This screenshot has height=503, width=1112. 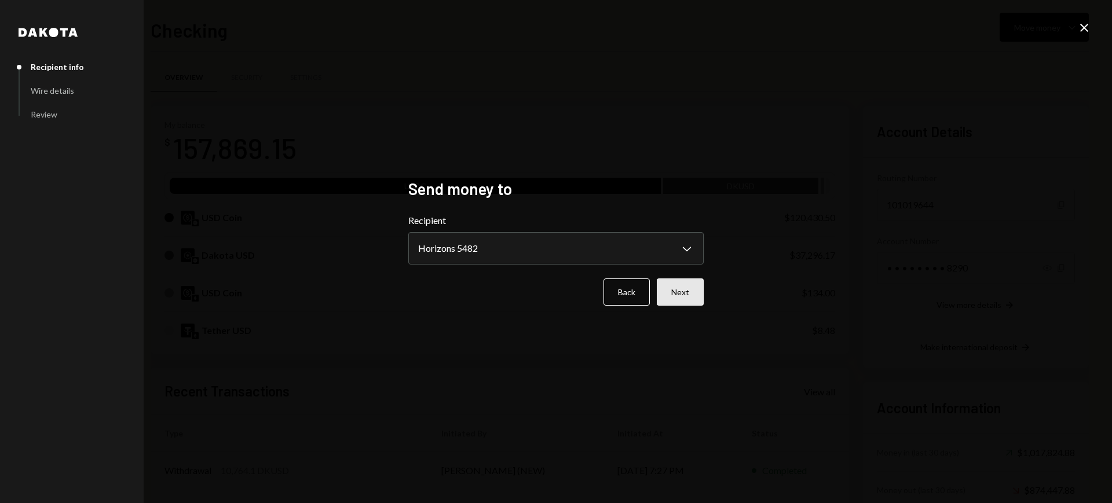 I want to click on div: Recipient info, so click(x=57, y=67).